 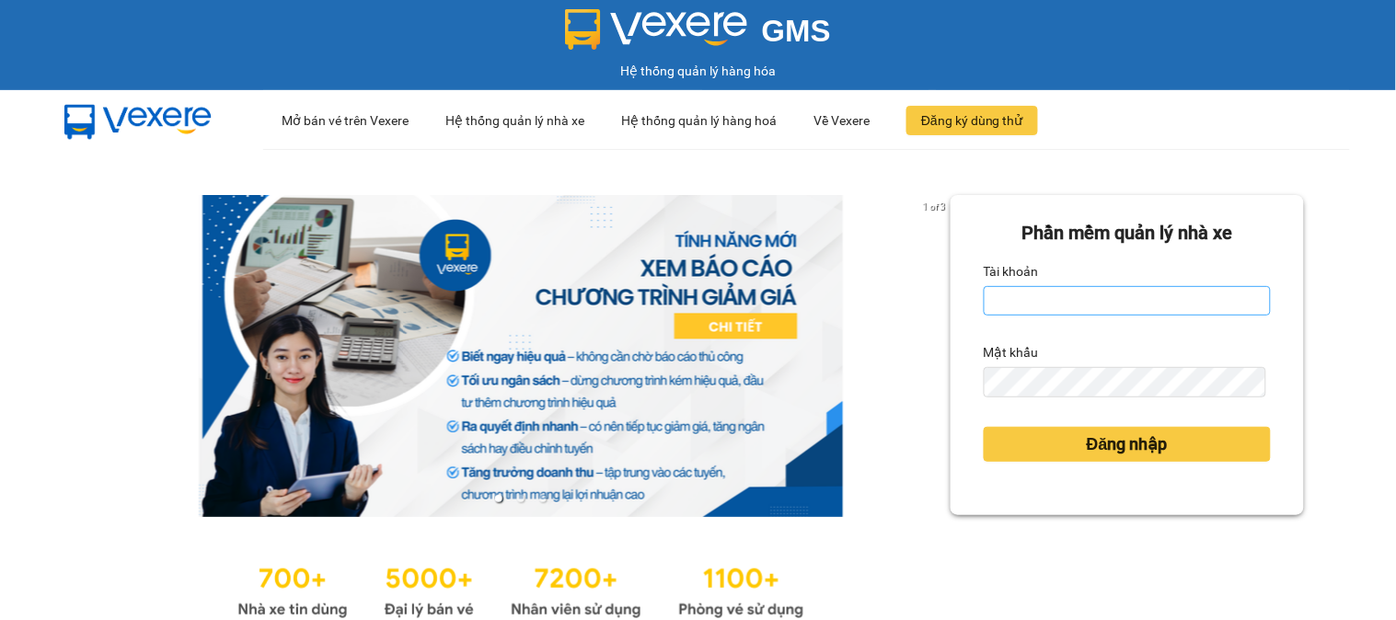 I want to click on span: Đăng nhập, so click(x=1127, y=444).